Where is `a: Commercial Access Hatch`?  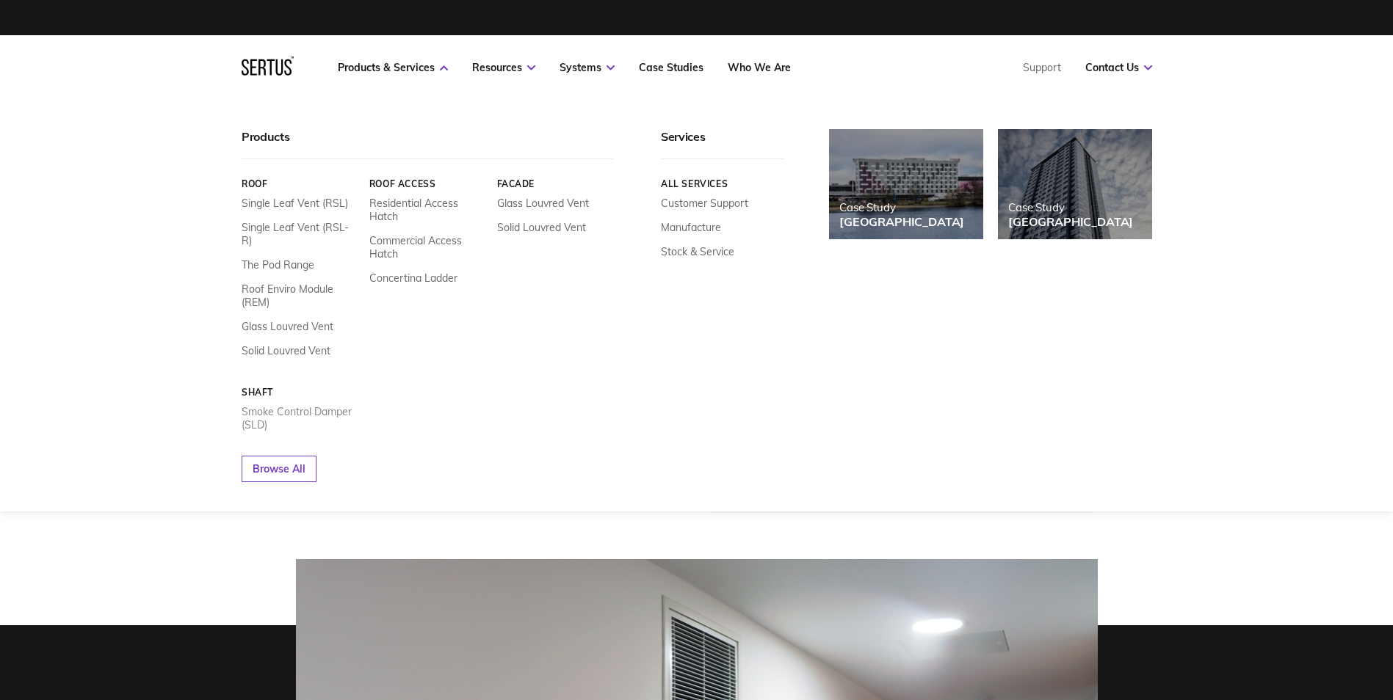
a: Commercial Access Hatch is located at coordinates (427, 247).